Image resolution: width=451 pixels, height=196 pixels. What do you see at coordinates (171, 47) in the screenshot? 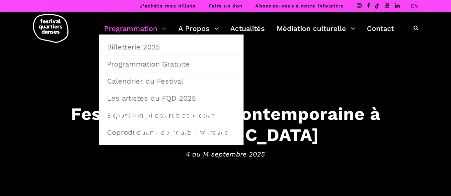
I see `a: Billetterie 2025` at bounding box center [171, 47].